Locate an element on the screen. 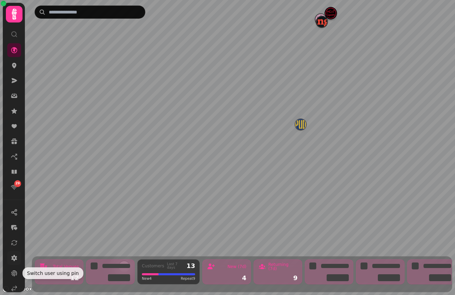 This screenshot has height=295, width=455. a: Mapbox logo is located at coordinates (17, 289).